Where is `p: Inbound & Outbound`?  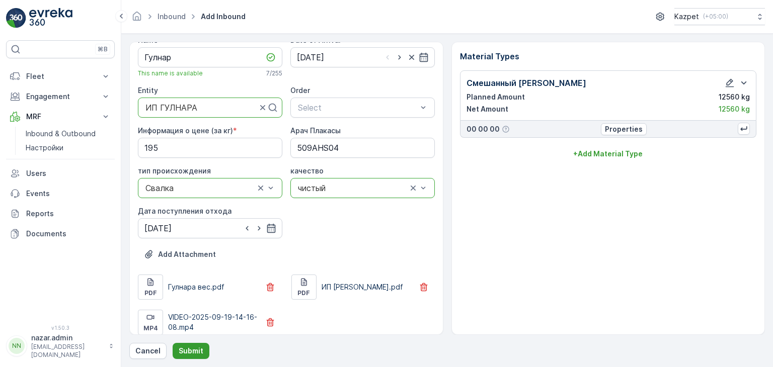 p: Inbound & Outbound is located at coordinates (60, 134).